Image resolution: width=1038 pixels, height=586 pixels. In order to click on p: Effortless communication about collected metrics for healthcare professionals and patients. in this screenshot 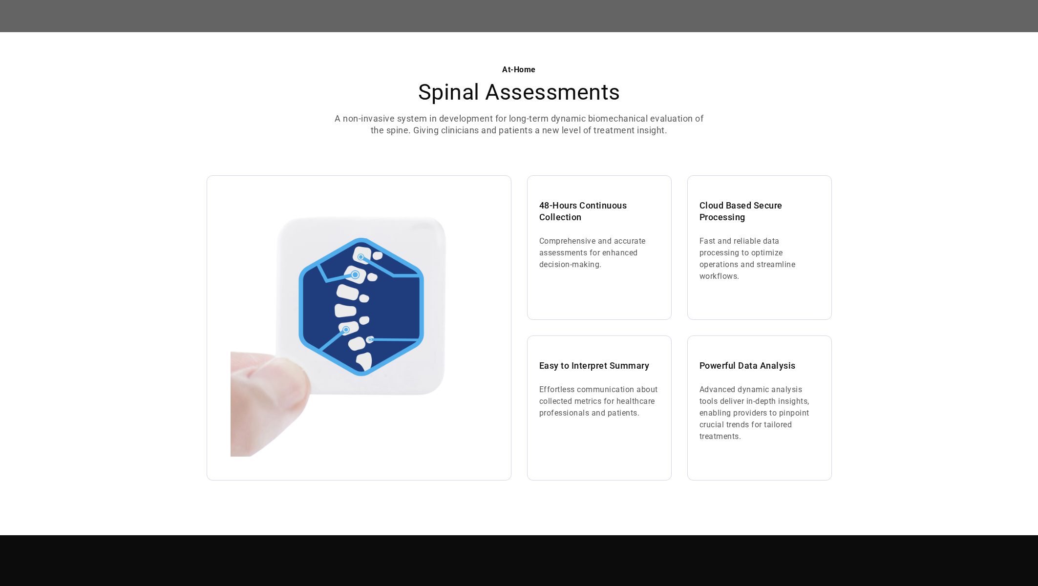, I will do `click(600, 402)`.